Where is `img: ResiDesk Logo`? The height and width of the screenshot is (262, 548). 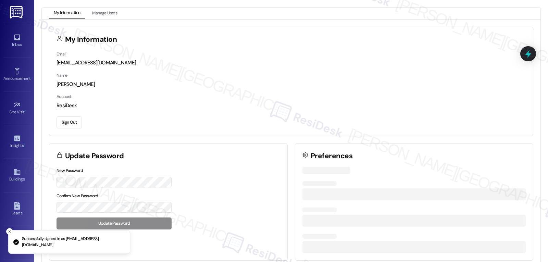
img: ResiDesk Logo is located at coordinates (17, 12).